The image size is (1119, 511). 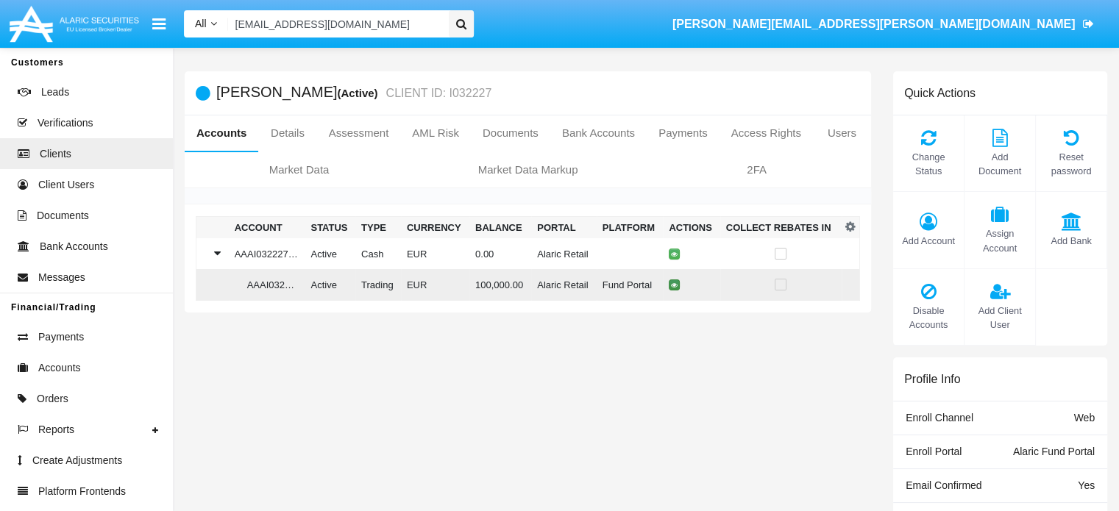 What do you see at coordinates (939, 93) in the screenshot?
I see `h6: Quick Actions` at bounding box center [939, 93].